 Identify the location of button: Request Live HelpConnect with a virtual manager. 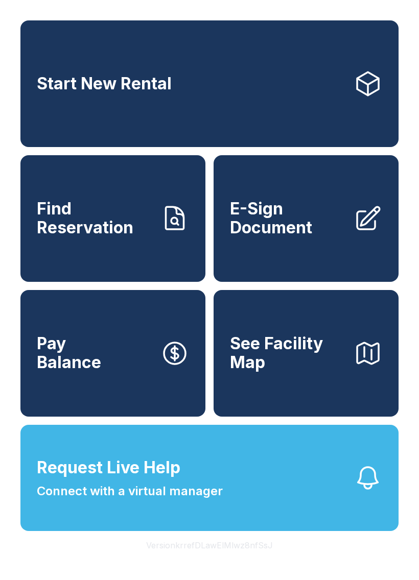
(209, 478).